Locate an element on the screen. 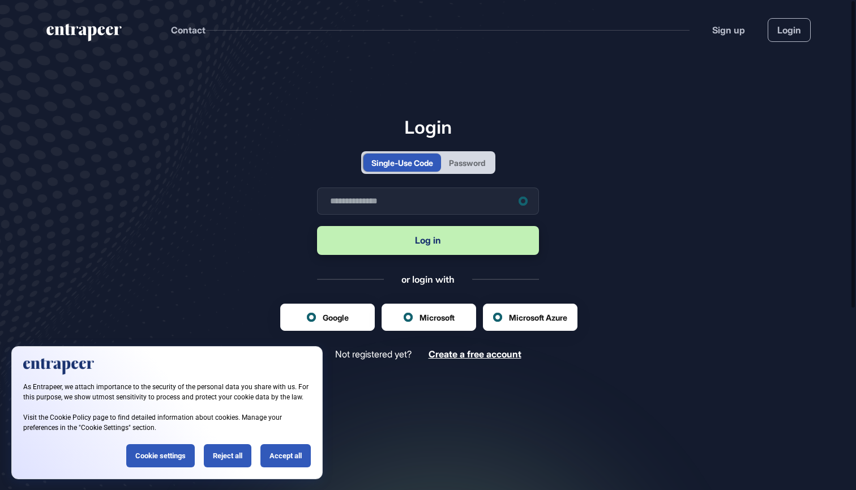  div: Password is located at coordinates (467, 162).